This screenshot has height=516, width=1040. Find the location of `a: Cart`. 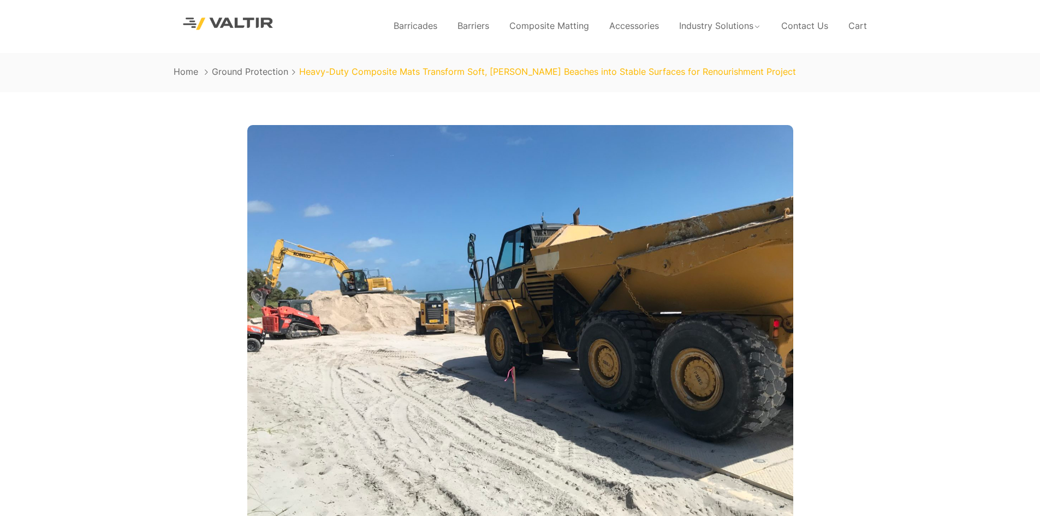

a: Cart is located at coordinates (854, 26).